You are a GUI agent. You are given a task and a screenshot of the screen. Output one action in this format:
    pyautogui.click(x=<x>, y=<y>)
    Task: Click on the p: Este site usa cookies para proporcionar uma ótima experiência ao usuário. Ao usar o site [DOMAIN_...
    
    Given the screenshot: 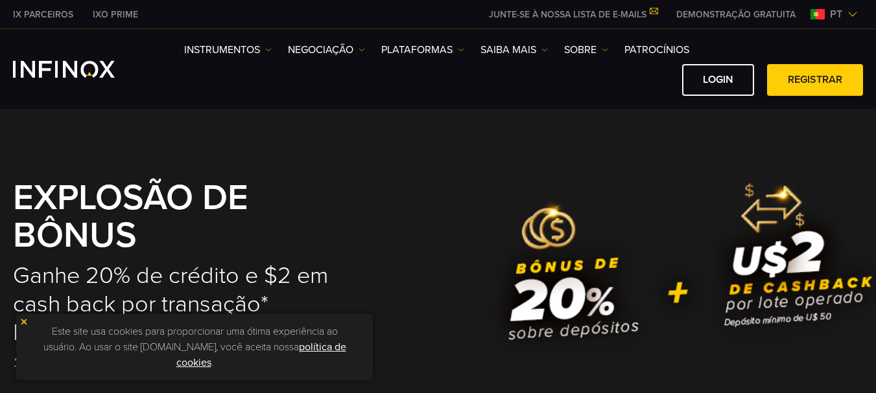 What is the action you would take?
    pyautogui.click(x=194, y=347)
    